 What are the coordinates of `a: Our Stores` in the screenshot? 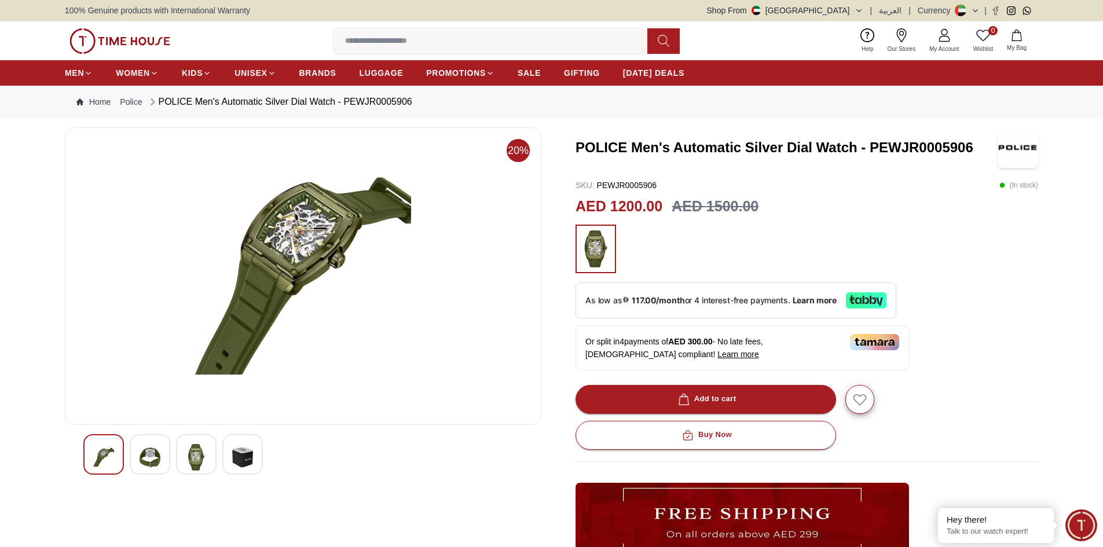 It's located at (902, 41).